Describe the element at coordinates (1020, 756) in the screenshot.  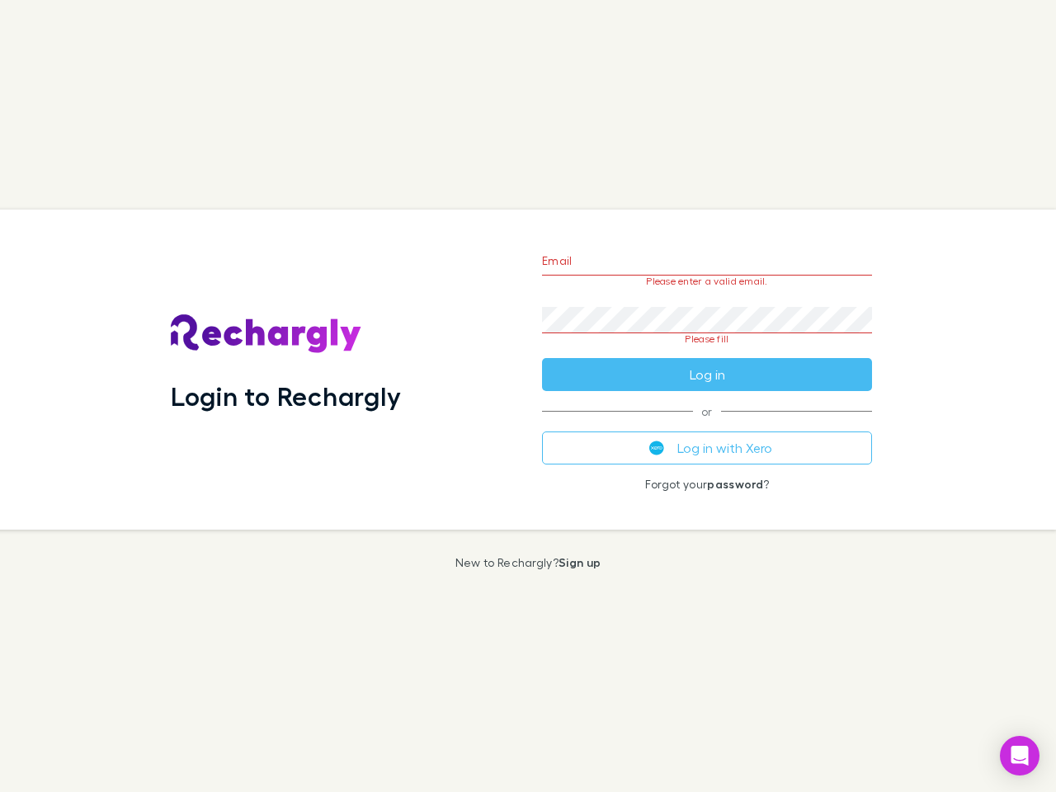
I see `div: Open Intercom Messenger` at that location.